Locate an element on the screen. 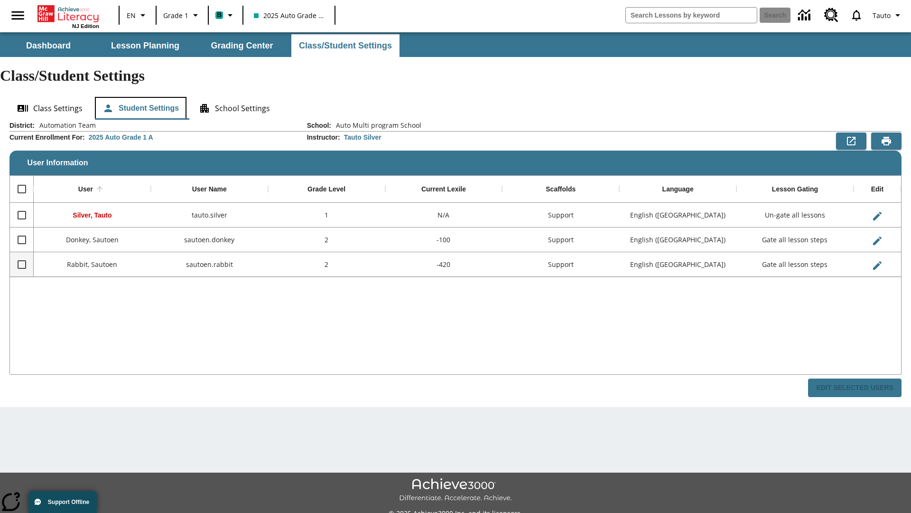 This screenshot has height=513, width=911. span: Support Offline is located at coordinates (68, 502).